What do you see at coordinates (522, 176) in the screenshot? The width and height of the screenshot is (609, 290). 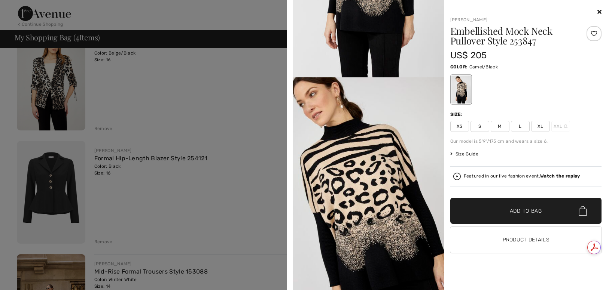 I see `div: Featured in our live fashion event.` at bounding box center [522, 176].